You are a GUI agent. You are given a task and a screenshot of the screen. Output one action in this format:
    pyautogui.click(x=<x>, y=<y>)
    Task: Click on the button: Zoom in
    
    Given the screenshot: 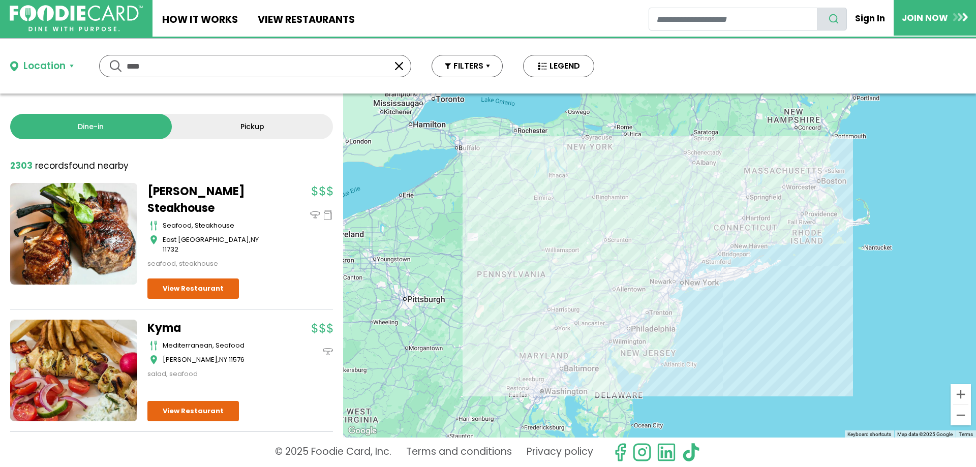 What is the action you would take?
    pyautogui.click(x=961, y=394)
    